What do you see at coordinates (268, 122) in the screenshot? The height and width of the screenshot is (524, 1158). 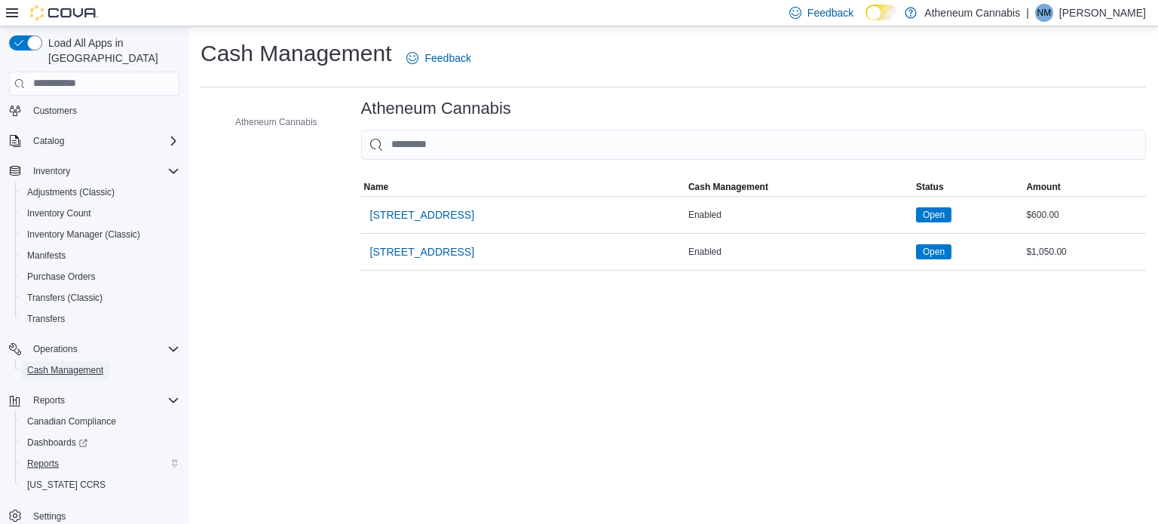 I see `button: Atheneum Cannabis` at bounding box center [268, 122].